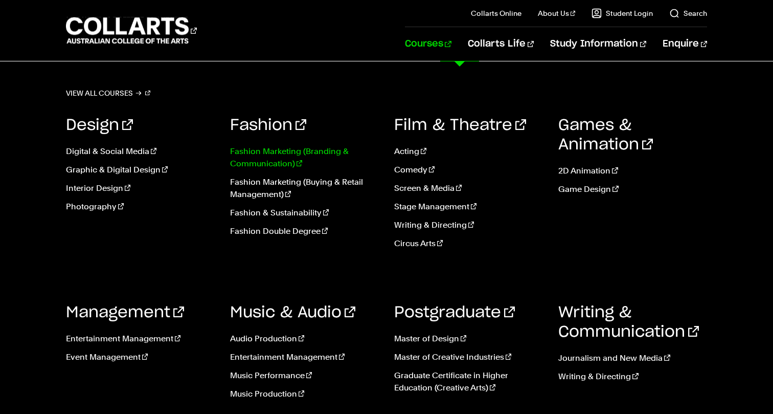  What do you see at coordinates (455, 312) in the screenshot?
I see `a: Postgraduate` at bounding box center [455, 312].